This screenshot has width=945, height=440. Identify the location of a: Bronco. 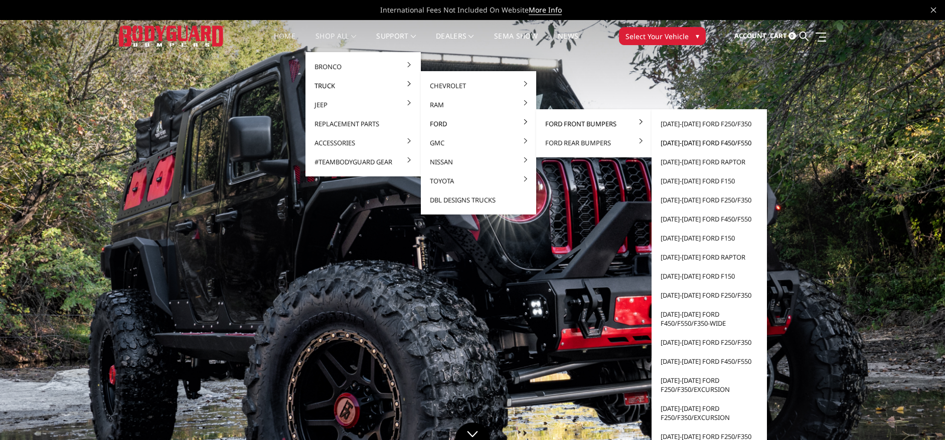
(363, 67).